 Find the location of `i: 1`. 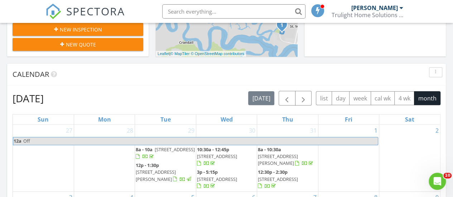

i: 1 is located at coordinates (282, 25).